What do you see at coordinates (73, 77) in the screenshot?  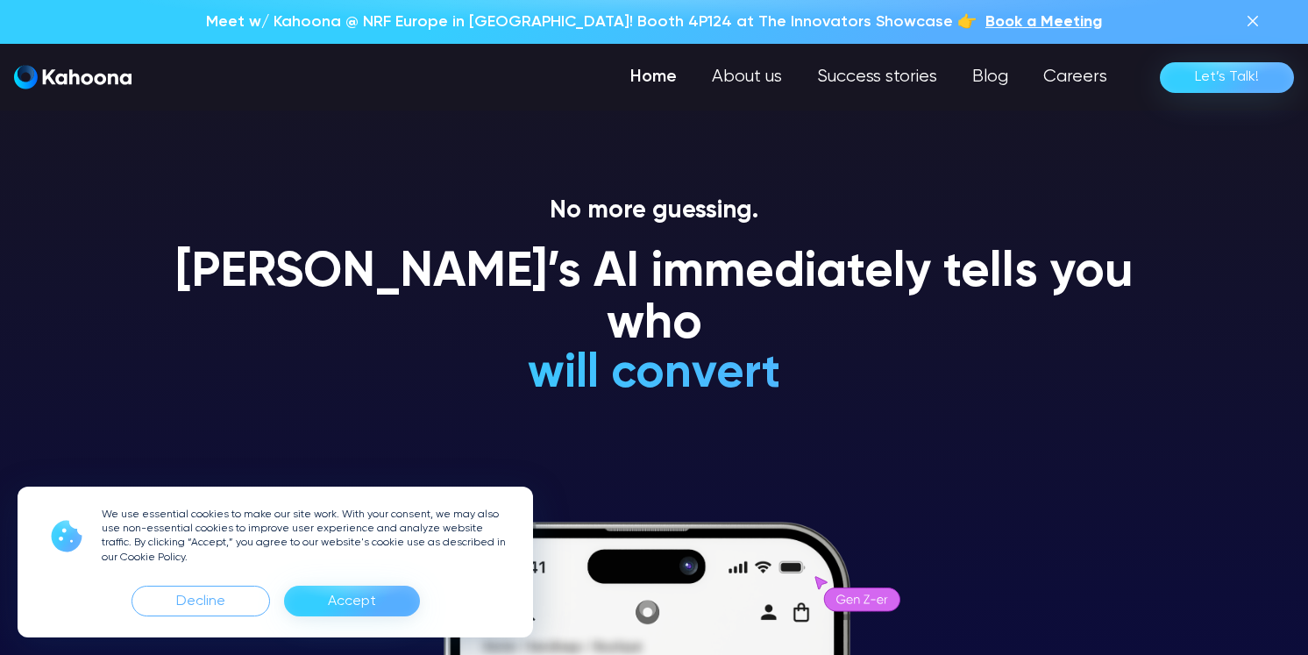 I see `img: Kahoona logo white` at bounding box center [73, 77].